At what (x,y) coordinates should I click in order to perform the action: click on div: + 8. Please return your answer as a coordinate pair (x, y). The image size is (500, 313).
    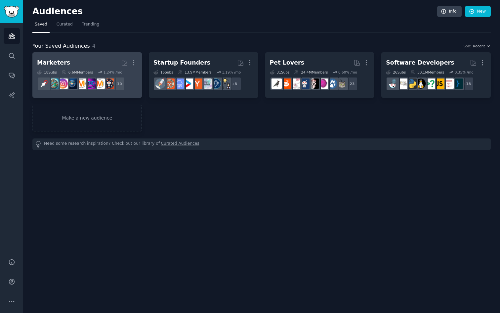
    Looking at the image, I should click on (235, 84).